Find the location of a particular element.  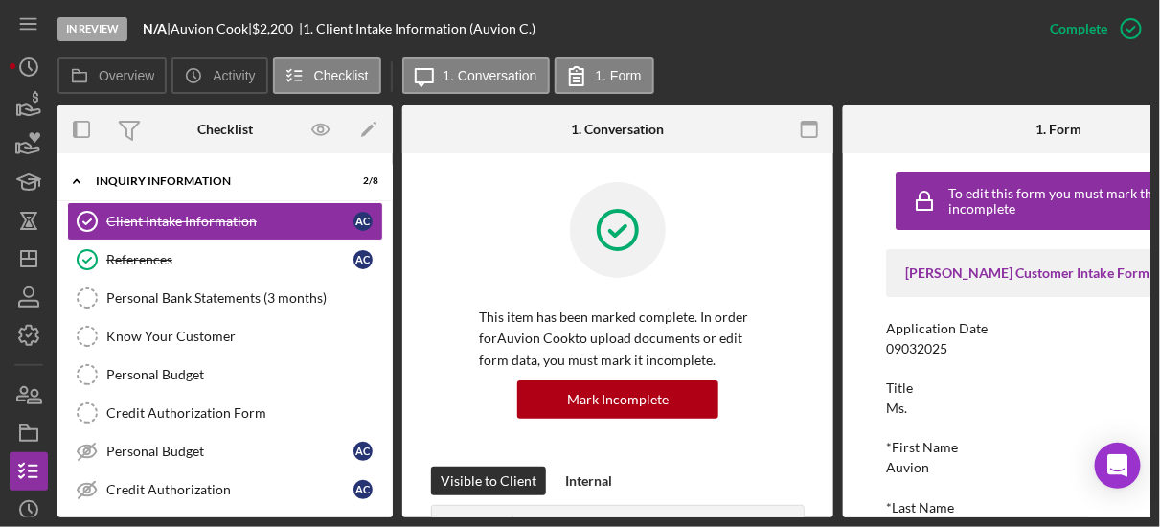

div: 1. Conversation is located at coordinates (618, 129).